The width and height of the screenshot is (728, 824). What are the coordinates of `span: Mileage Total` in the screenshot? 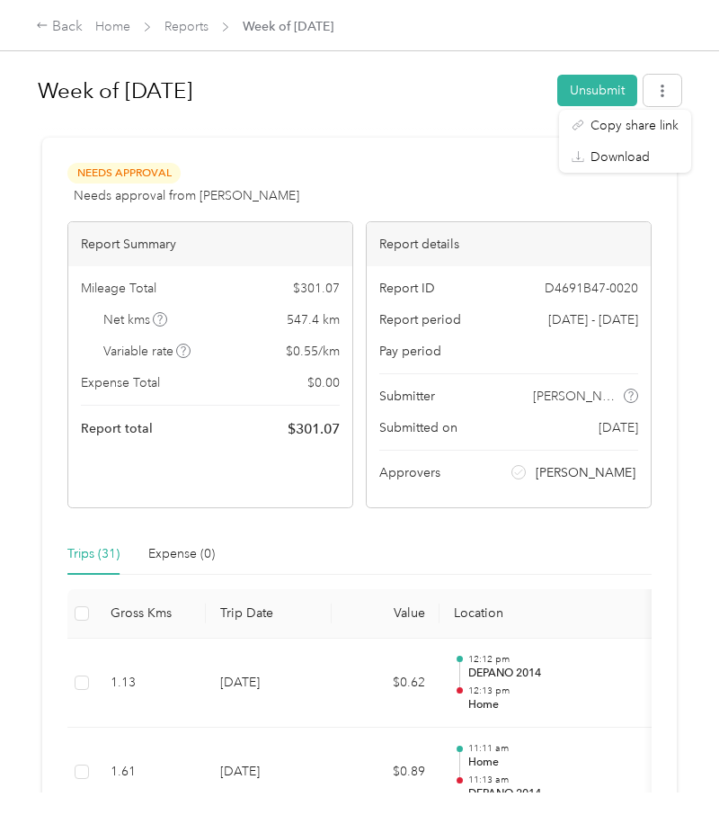 It's located at (119, 288).